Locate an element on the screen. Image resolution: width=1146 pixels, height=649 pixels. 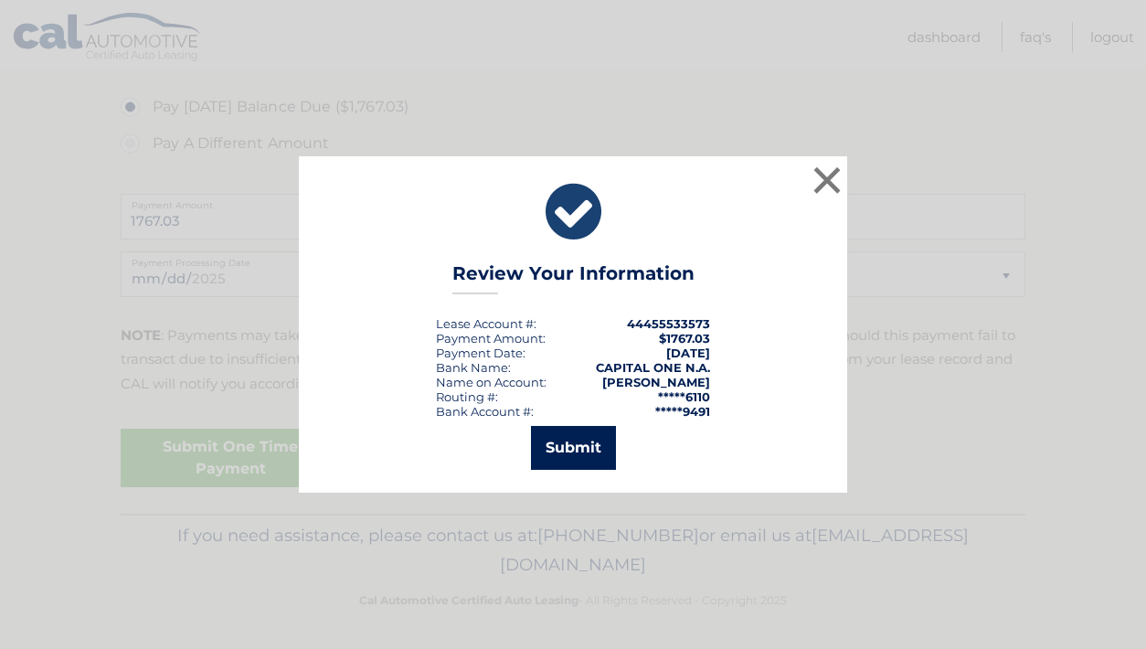
div: Payment Amount: is located at coordinates (491, 338).